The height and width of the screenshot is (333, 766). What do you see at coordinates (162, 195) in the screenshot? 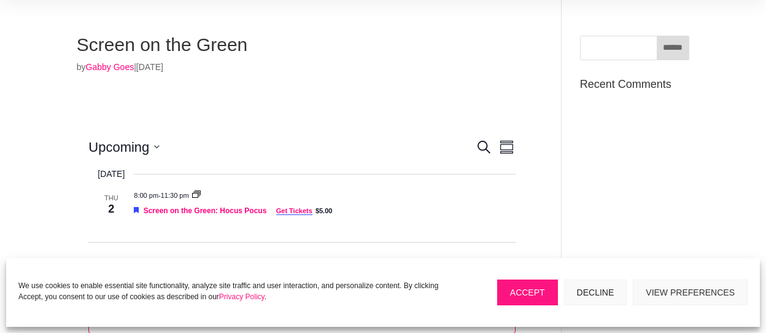
I see `time: 2025-10-02 20:00:00 :: 2025-10-02 23:30:00` at bounding box center [162, 195].